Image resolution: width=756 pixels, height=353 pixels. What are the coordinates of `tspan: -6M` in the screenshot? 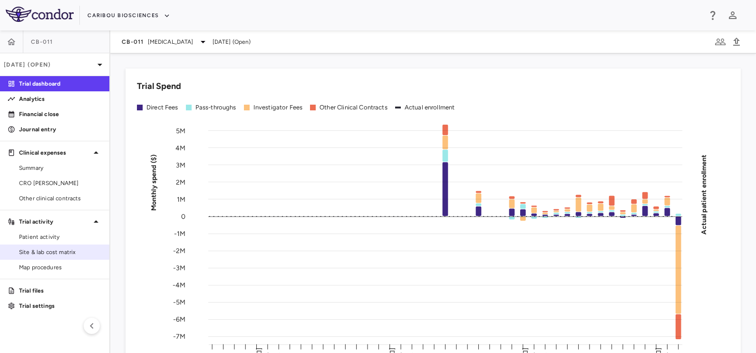 It's located at (179, 319).